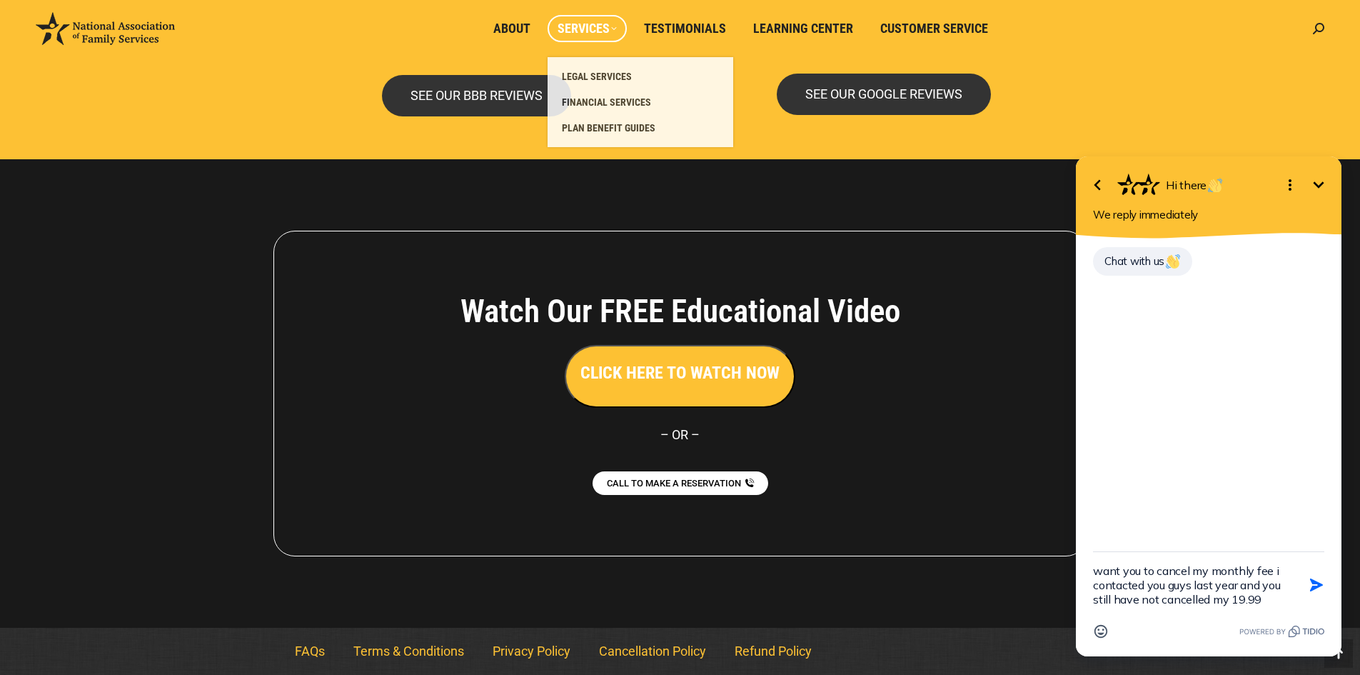  What do you see at coordinates (884, 94) in the screenshot?
I see `span: SEE OUR GOOGLE REVIEWS` at bounding box center [884, 94].